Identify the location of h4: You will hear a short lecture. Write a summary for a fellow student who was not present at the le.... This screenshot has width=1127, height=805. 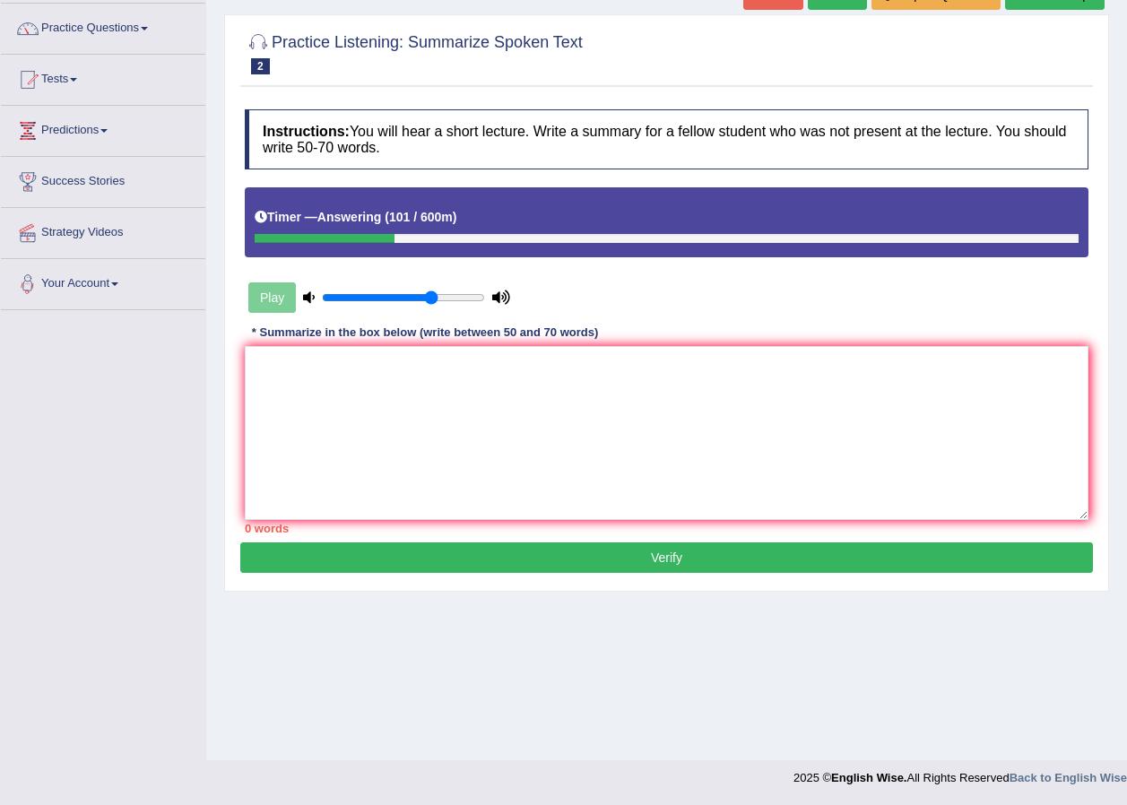
(666, 139).